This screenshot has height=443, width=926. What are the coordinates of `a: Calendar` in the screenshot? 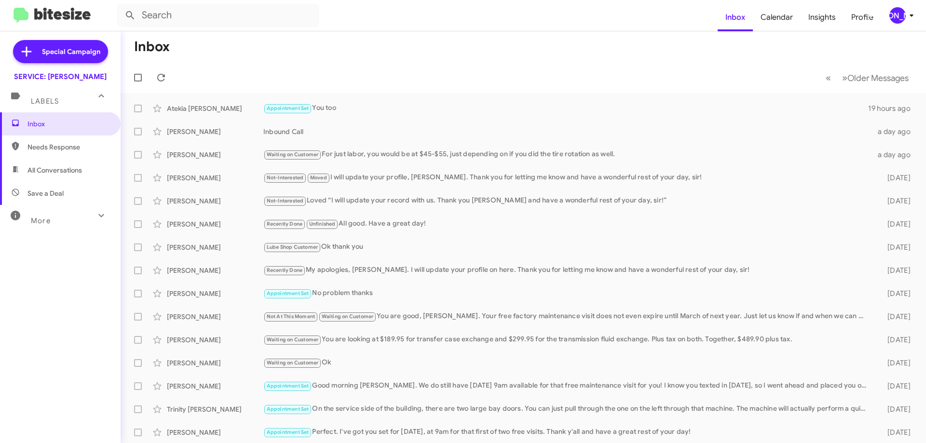 It's located at (777, 17).